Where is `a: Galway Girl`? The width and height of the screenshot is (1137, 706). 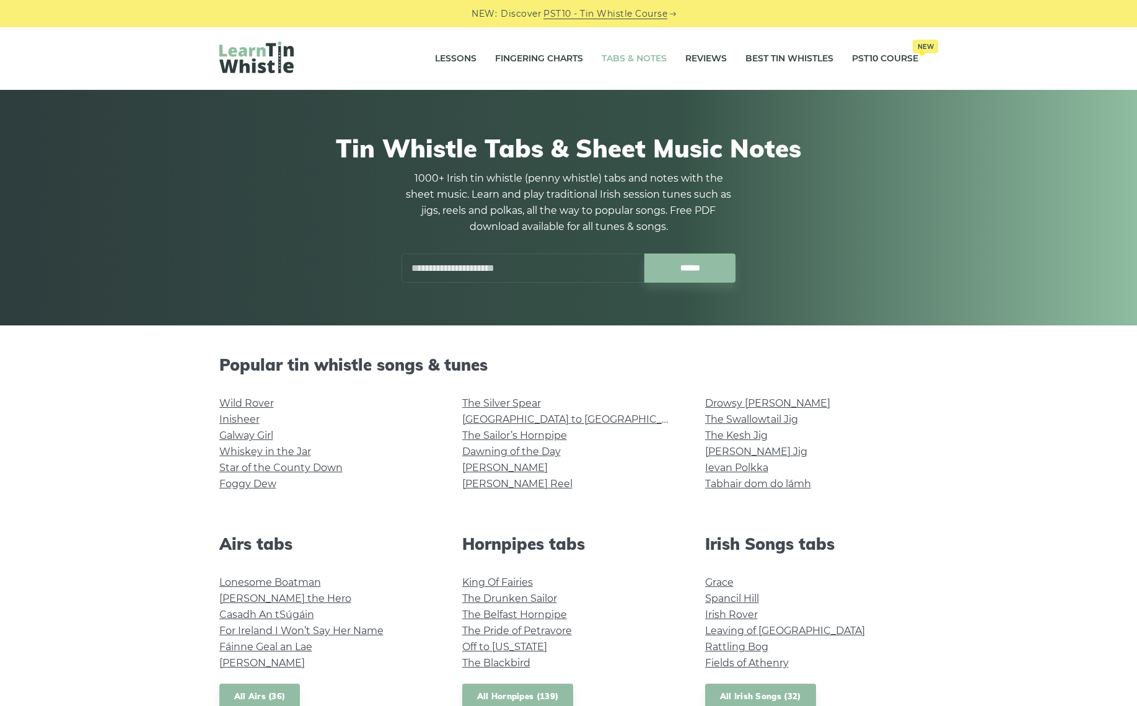 a: Galway Girl is located at coordinates (246, 435).